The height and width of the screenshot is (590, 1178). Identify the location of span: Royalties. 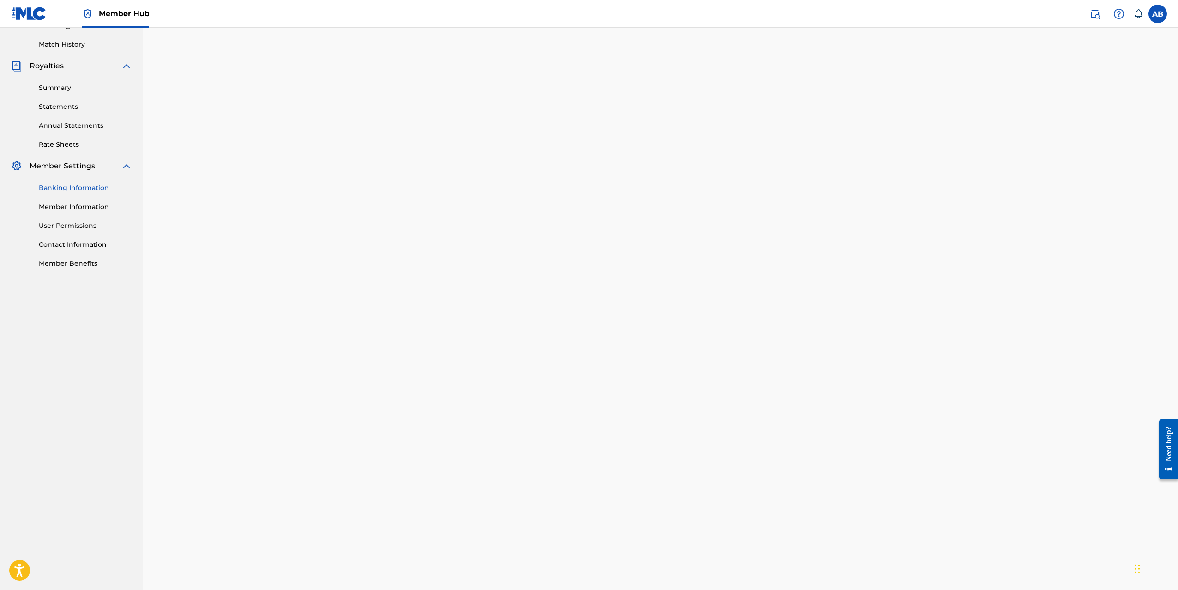
(47, 66).